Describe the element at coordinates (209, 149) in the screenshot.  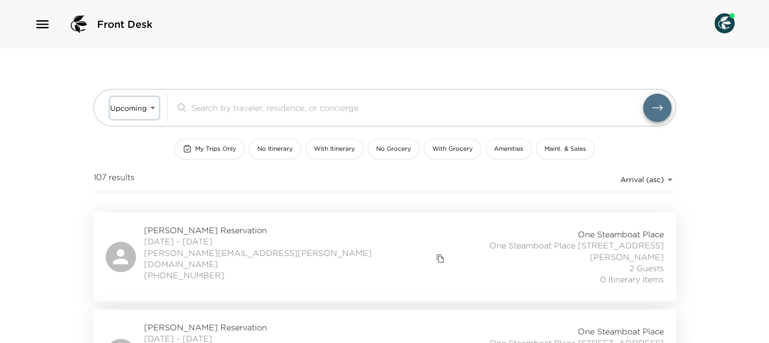
I see `button: My Trips Only` at that location.